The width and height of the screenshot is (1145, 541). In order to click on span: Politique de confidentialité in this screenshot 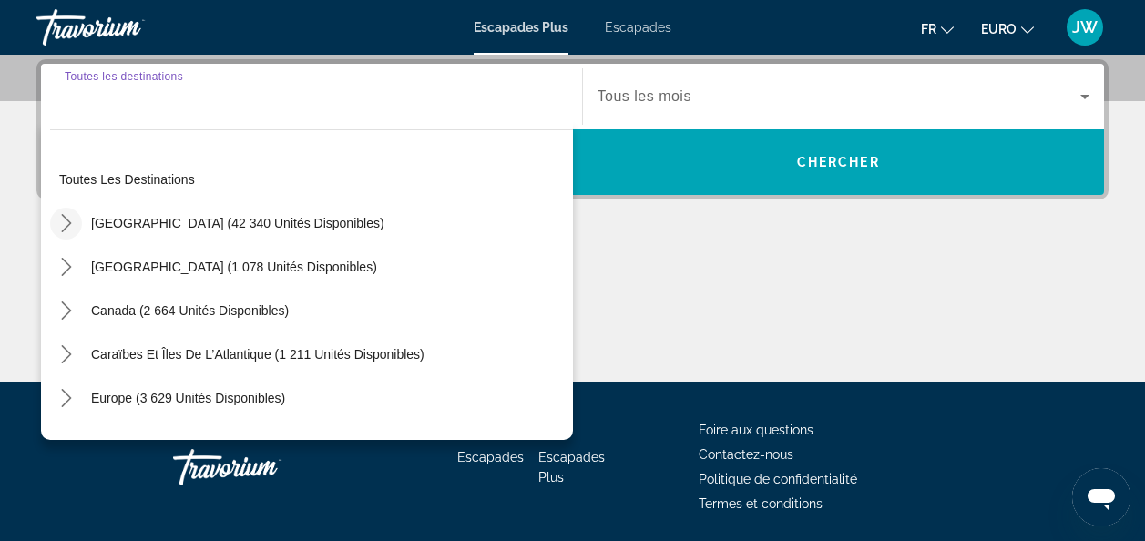, I will do `click(778, 479)`.